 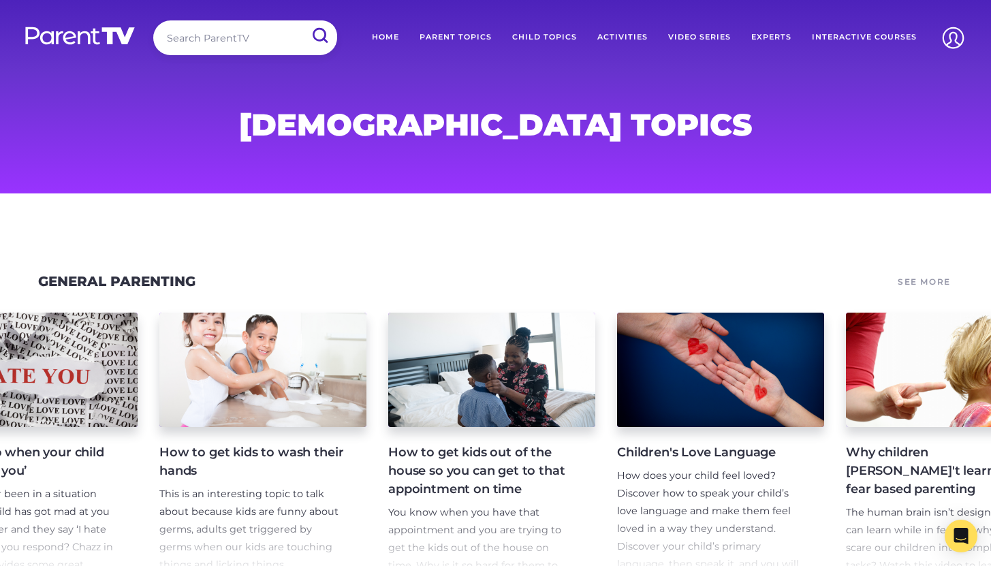 What do you see at coordinates (924, 282) in the screenshot?
I see `a: See More` at bounding box center [924, 282].